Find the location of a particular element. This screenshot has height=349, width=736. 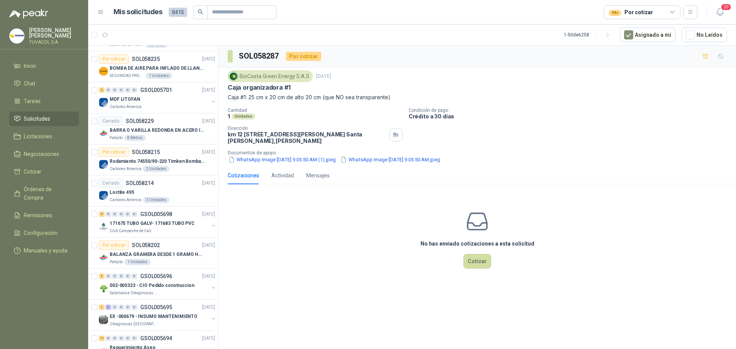

p: GSOL005696 is located at coordinates (156, 276).